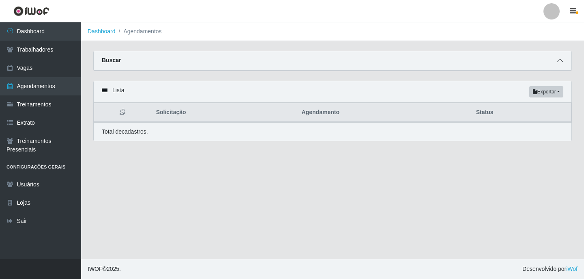 This screenshot has width=584, height=279. What do you see at coordinates (101, 31) in the screenshot?
I see `a: Dashboard` at bounding box center [101, 31].